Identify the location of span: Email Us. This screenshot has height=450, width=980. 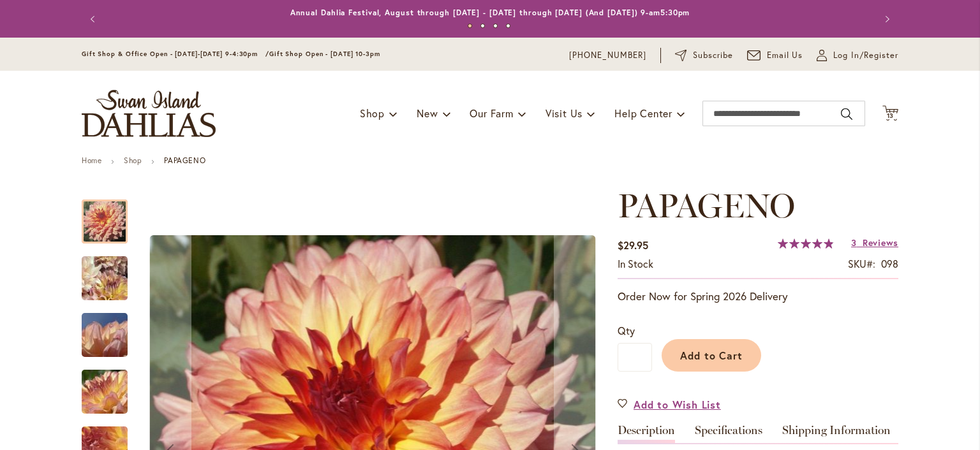
(785, 55).